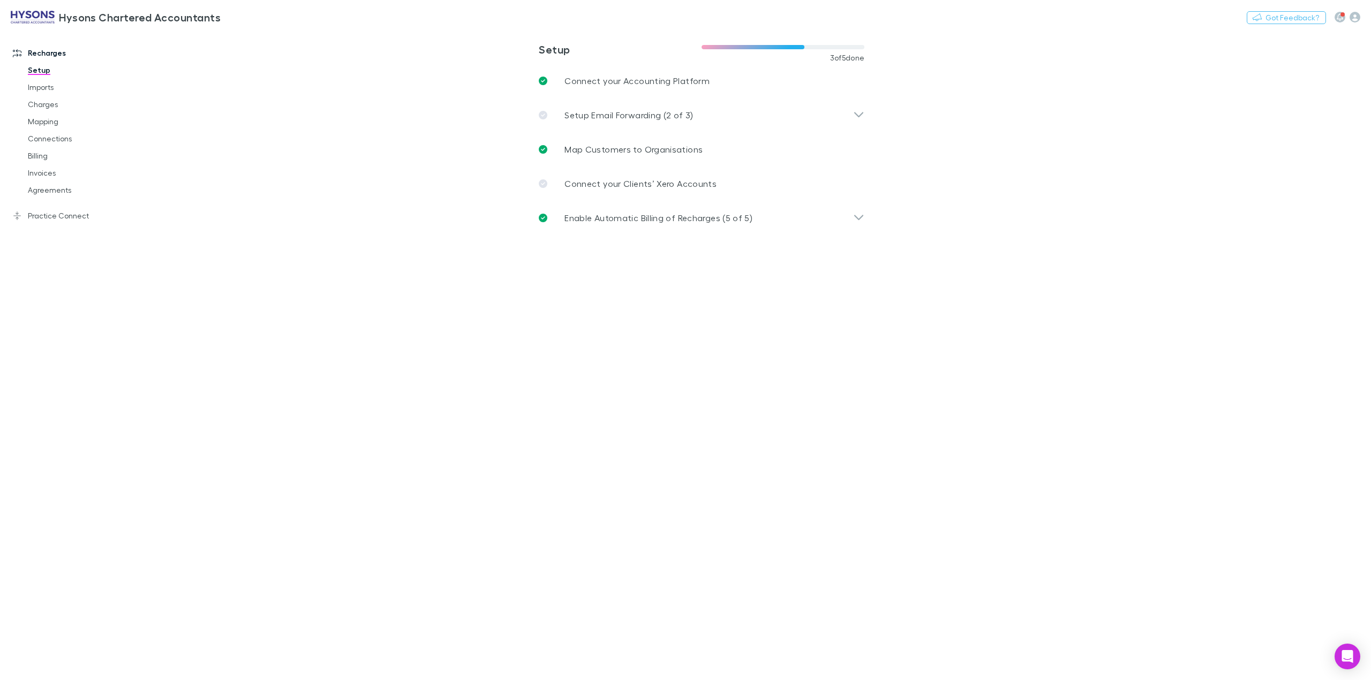 The width and height of the screenshot is (1371, 680). I want to click on span: 3 of 5 done, so click(847, 58).